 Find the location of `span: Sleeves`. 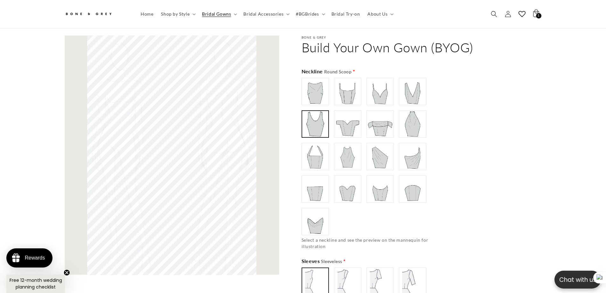

span: Sleeves is located at coordinates (322, 261).